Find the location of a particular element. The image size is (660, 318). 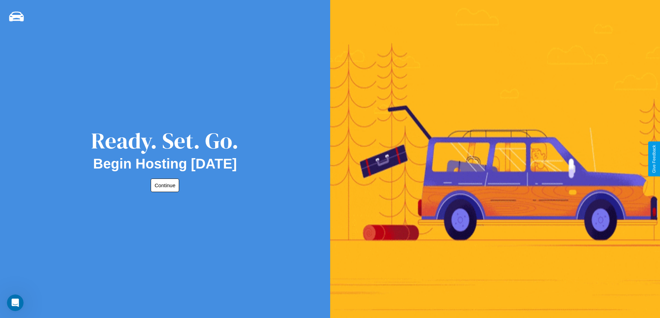

div: Ready. Set. Go. is located at coordinates (165, 141).